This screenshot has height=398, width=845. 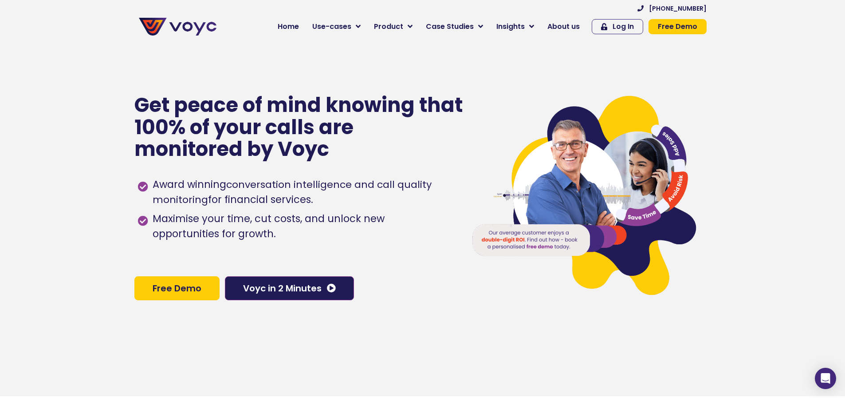 What do you see at coordinates (302, 226) in the screenshot?
I see `span: Maximise your time, cut costs, and unlock new opportunities for growth.` at bounding box center [302, 226].